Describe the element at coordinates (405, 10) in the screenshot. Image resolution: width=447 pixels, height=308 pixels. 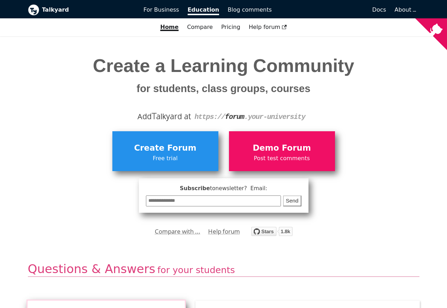
I see `a: About` at that location.